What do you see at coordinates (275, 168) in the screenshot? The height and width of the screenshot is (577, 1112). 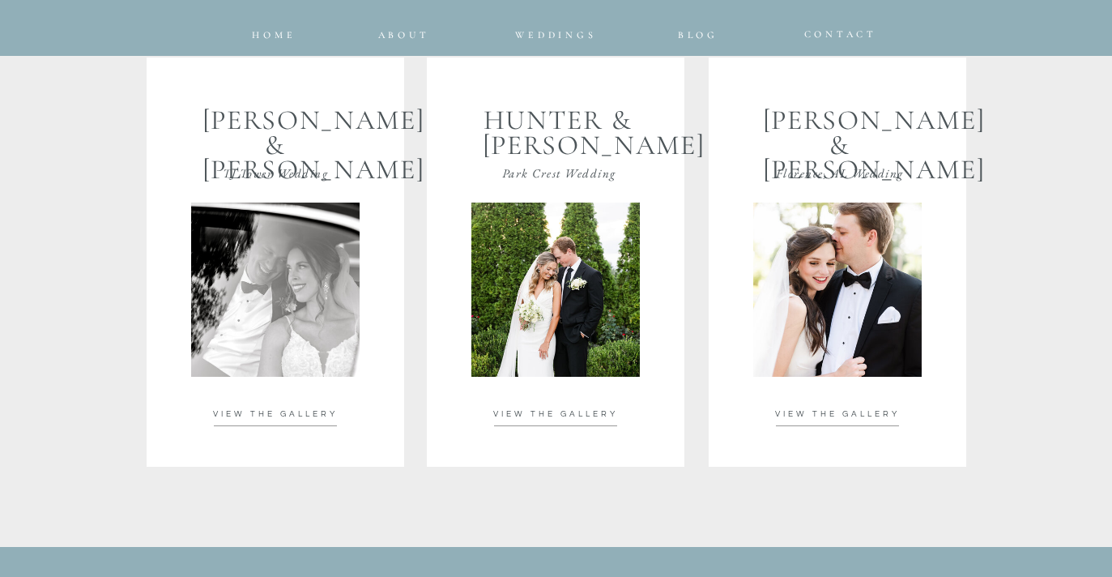 I see `a: TJ Tower Wedding` at bounding box center [275, 168].